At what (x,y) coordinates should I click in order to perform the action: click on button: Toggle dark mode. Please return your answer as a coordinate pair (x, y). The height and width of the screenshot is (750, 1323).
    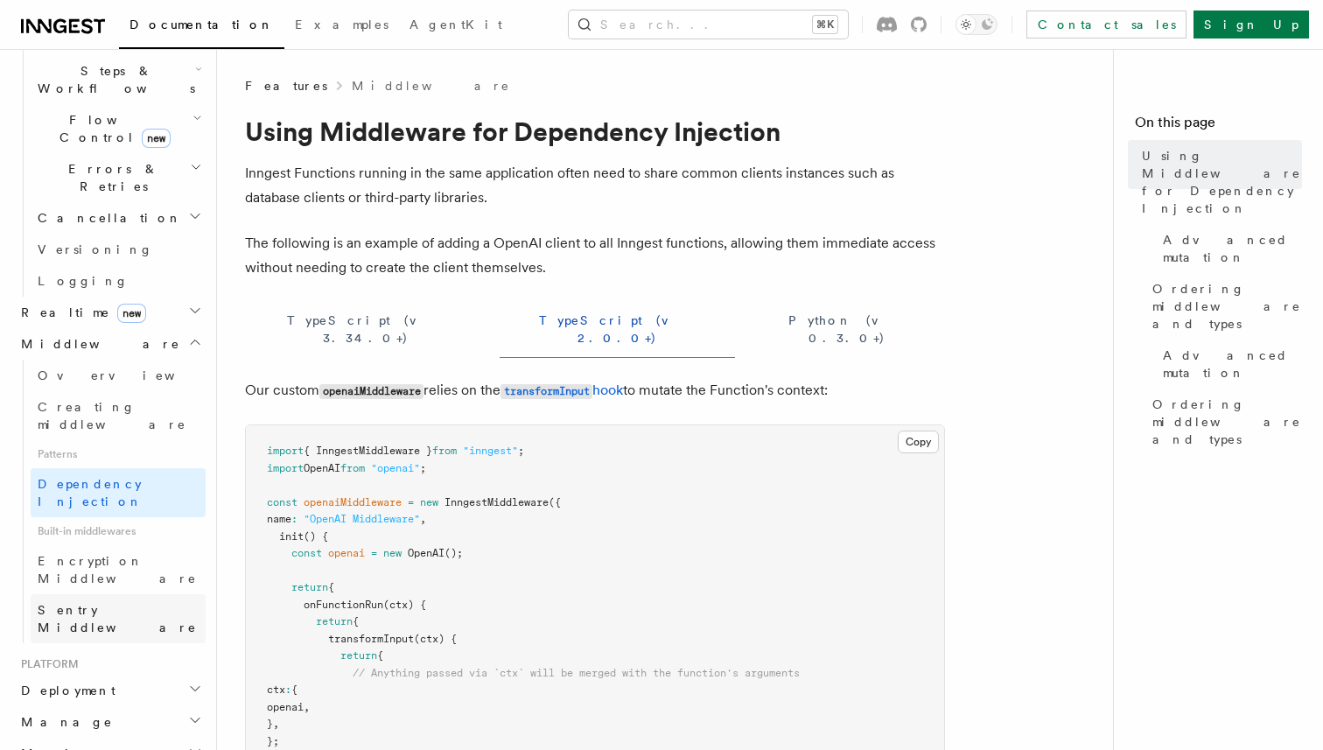
    Looking at the image, I should click on (976, 24).